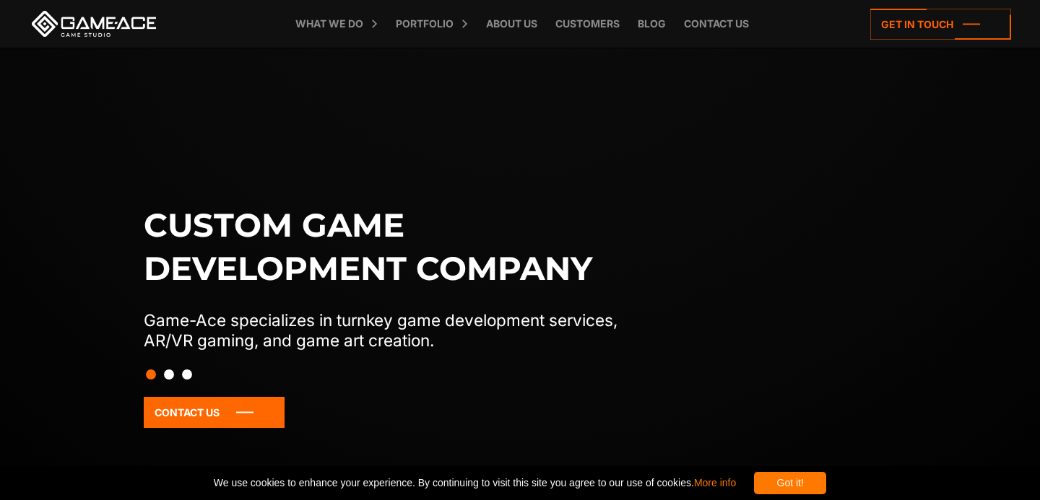 This screenshot has width=1040, height=500. What do you see at coordinates (187, 375) in the screenshot?
I see `button: Slide 3` at bounding box center [187, 375].